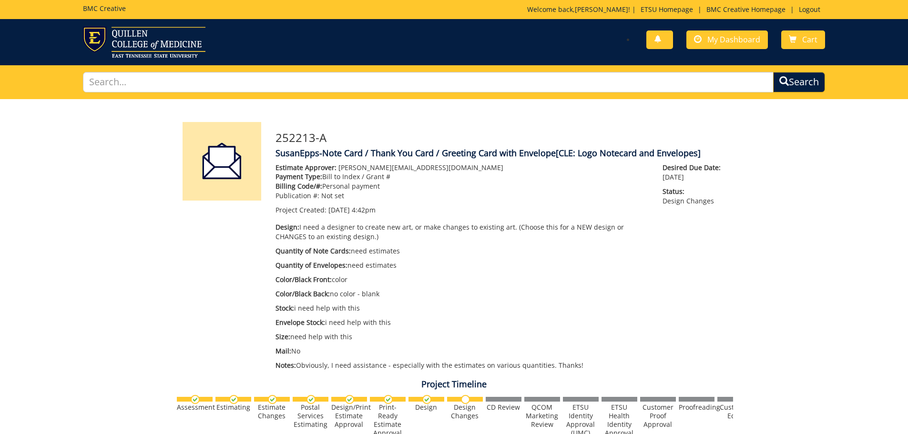 This screenshot has width=908, height=434. What do you see at coordinates (195, 408) in the screenshot?
I see `div: Assessment` at bounding box center [195, 408].